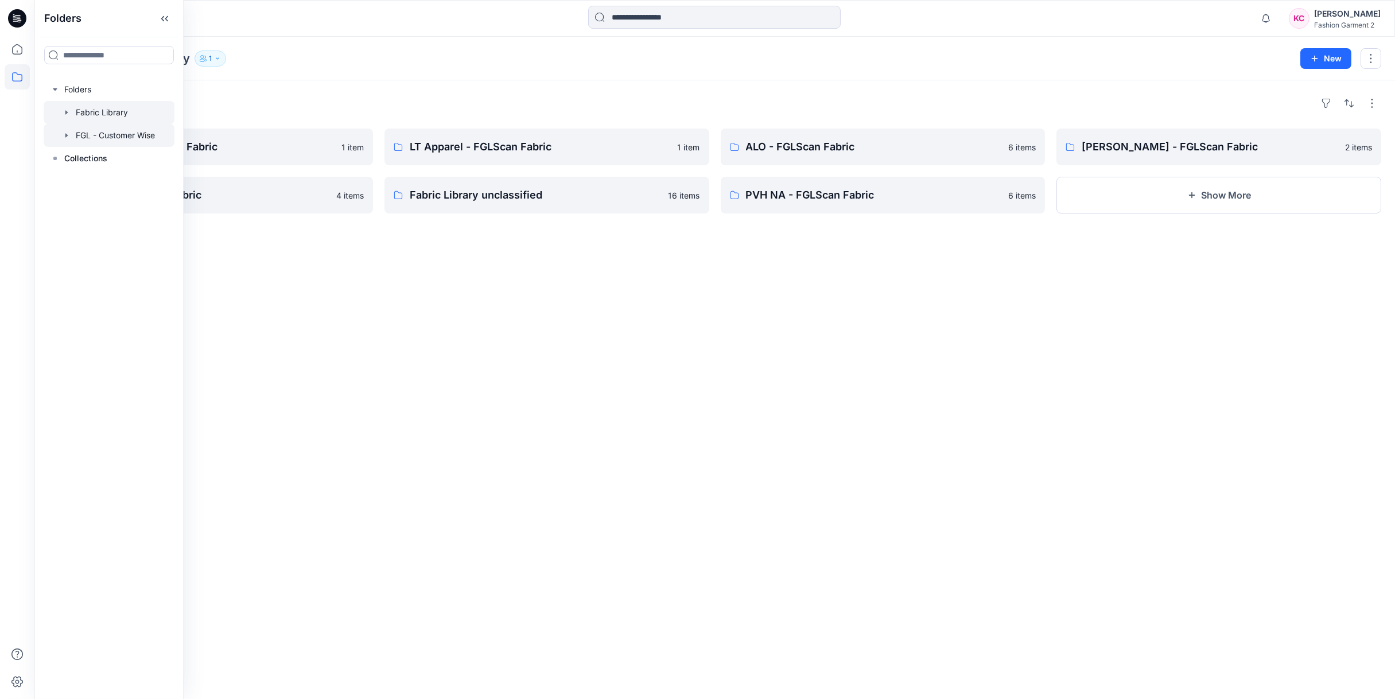  I want to click on button: New, so click(1326, 59).